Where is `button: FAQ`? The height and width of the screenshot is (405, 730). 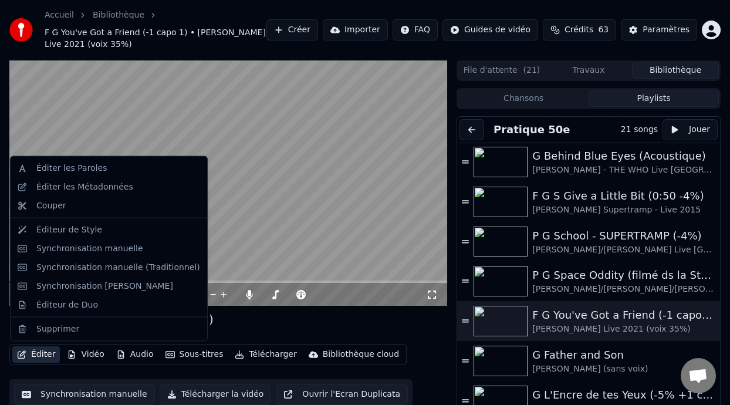
button: FAQ is located at coordinates (415, 30).